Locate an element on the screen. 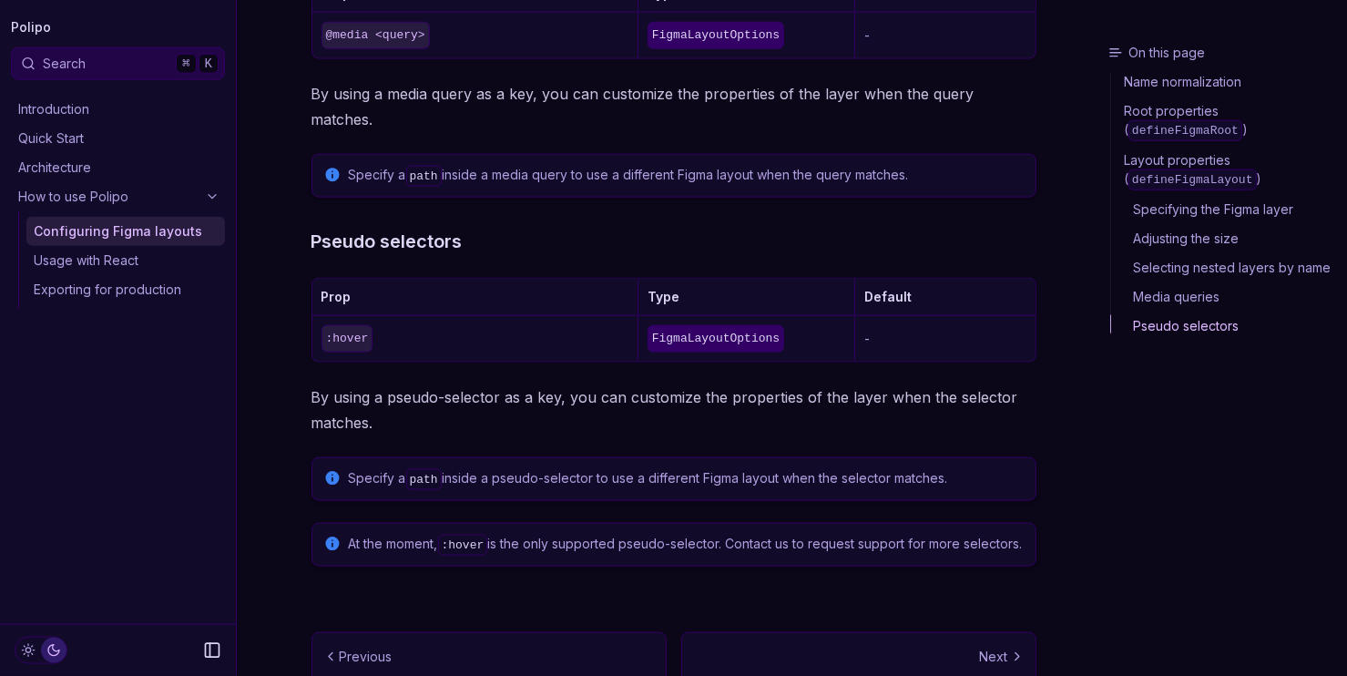  p: Specify a inside a pseudo-selector to use a different Figma layout when the selector matches. is located at coordinates (687, 479).